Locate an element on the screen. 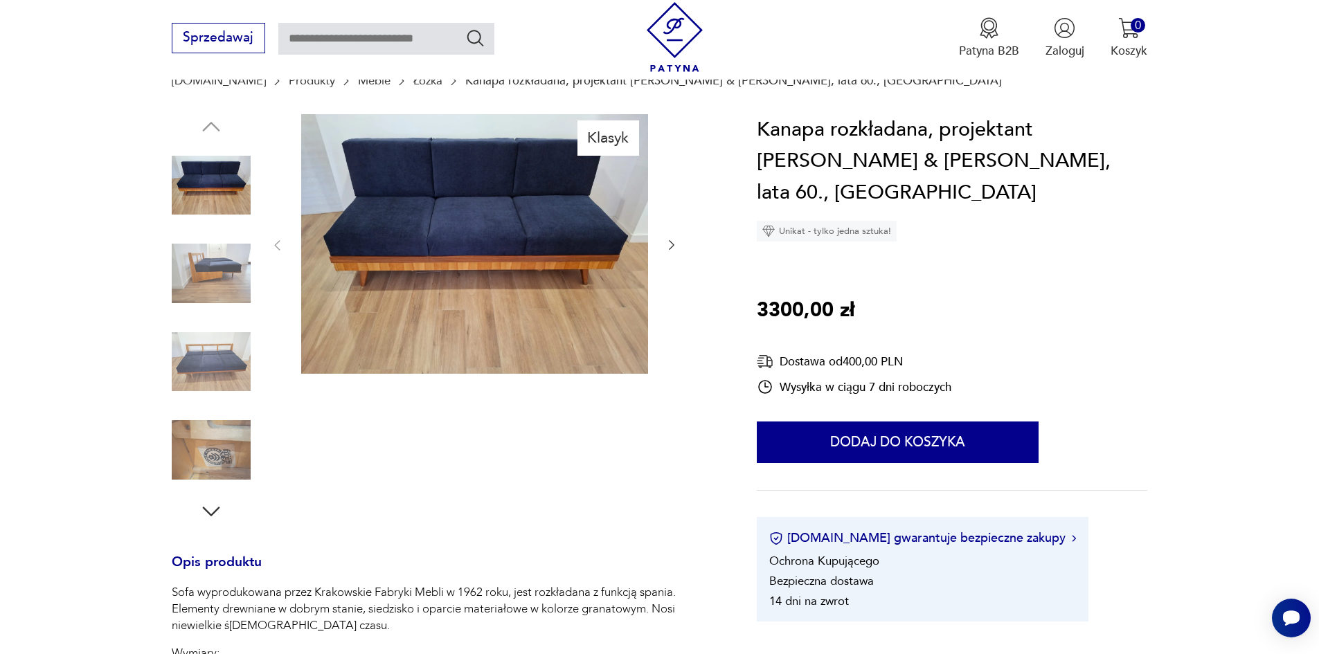  img: Patyna - sklep z meblami i dekoracjami vintage is located at coordinates (674, 37).